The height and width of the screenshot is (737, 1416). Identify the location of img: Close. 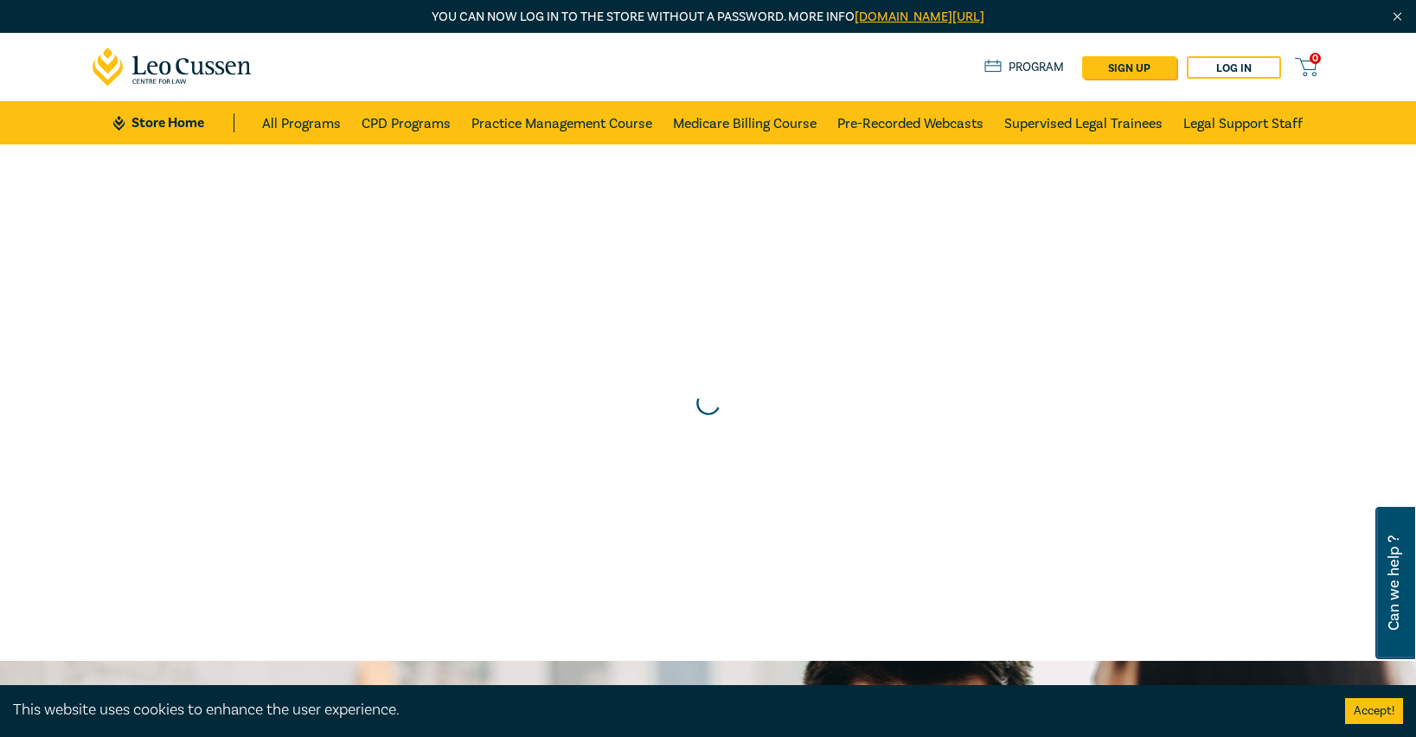
(1397, 16).